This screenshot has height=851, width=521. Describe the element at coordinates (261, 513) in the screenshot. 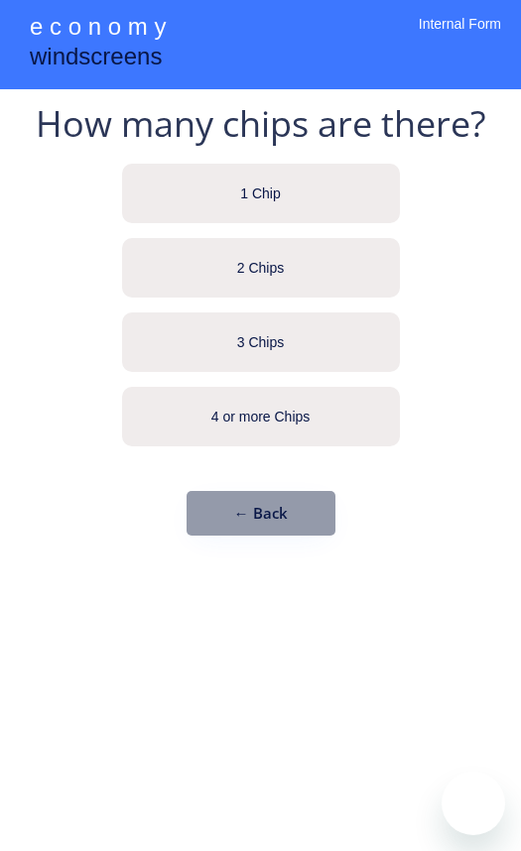

I see `button: ← Back` at that location.